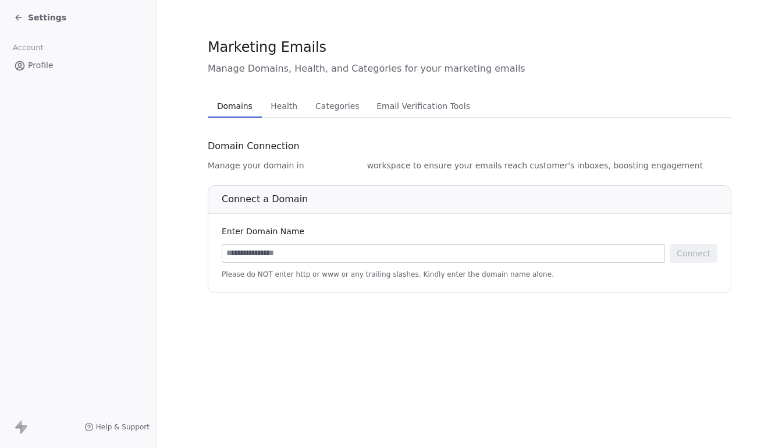 This screenshot has width=782, height=448. What do you see at coordinates (254, 146) in the screenshot?
I see `span: Domain Connection` at bounding box center [254, 146].